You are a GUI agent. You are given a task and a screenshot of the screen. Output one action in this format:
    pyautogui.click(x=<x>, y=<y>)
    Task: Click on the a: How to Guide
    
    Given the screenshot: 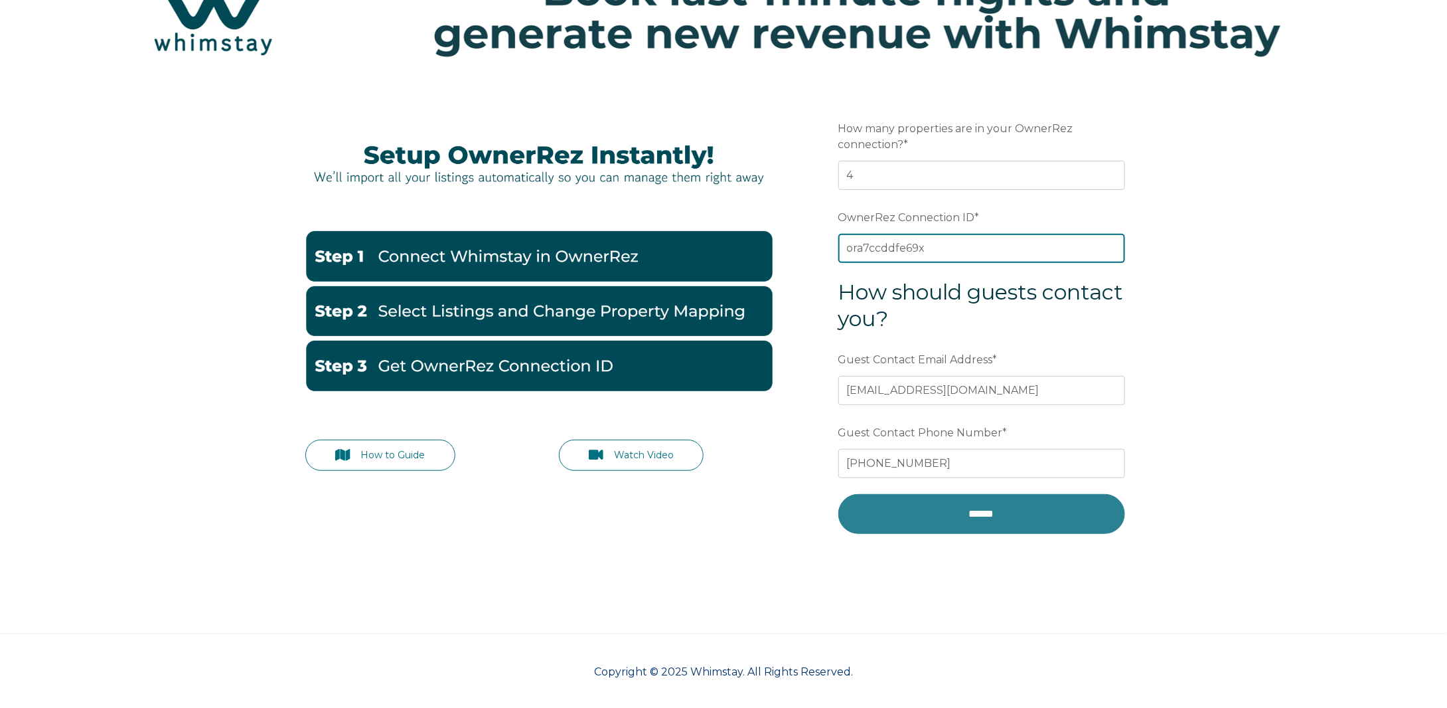 What is the action you would take?
    pyautogui.click(x=380, y=455)
    